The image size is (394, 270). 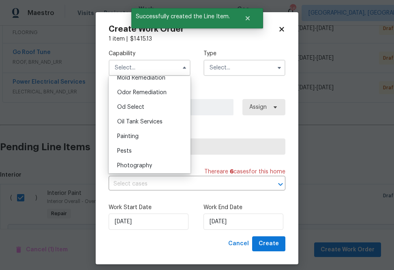 What do you see at coordinates (269, 244) in the screenshot?
I see `span: Create` at bounding box center [269, 244].